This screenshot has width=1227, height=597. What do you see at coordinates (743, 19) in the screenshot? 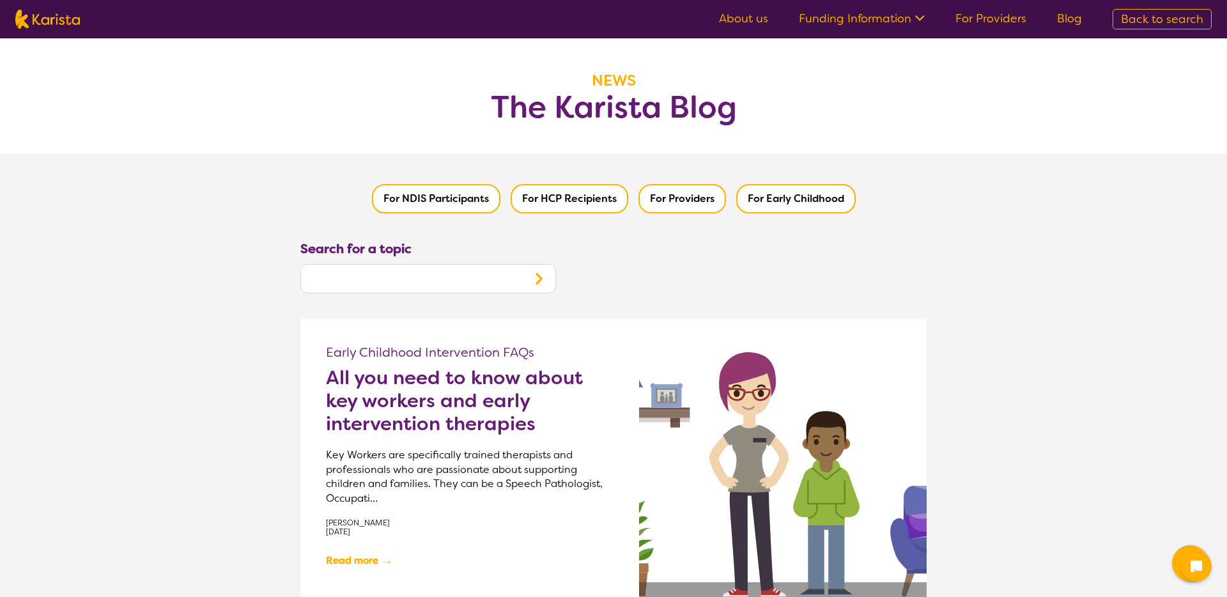
I see `a: About us` at bounding box center [743, 19].